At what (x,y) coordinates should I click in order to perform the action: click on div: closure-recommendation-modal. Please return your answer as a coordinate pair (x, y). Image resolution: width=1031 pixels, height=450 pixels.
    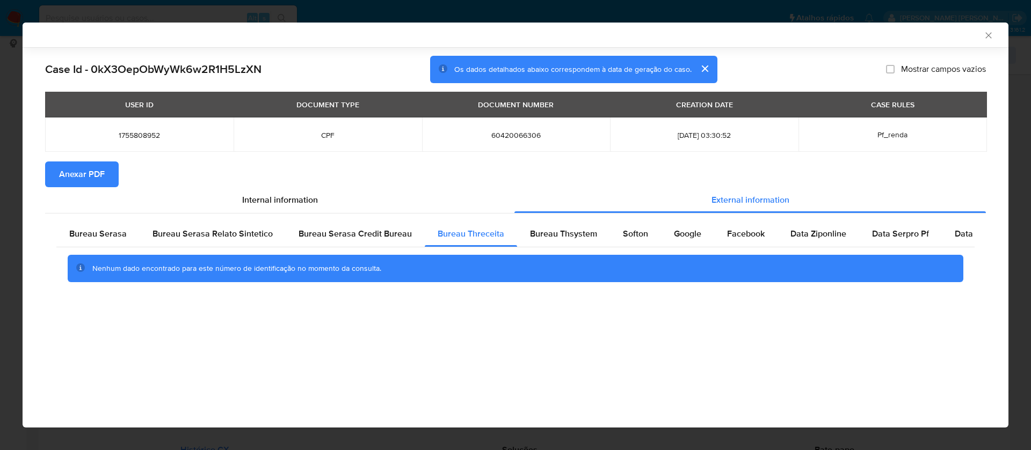
    Looking at the image, I should click on (515, 225).